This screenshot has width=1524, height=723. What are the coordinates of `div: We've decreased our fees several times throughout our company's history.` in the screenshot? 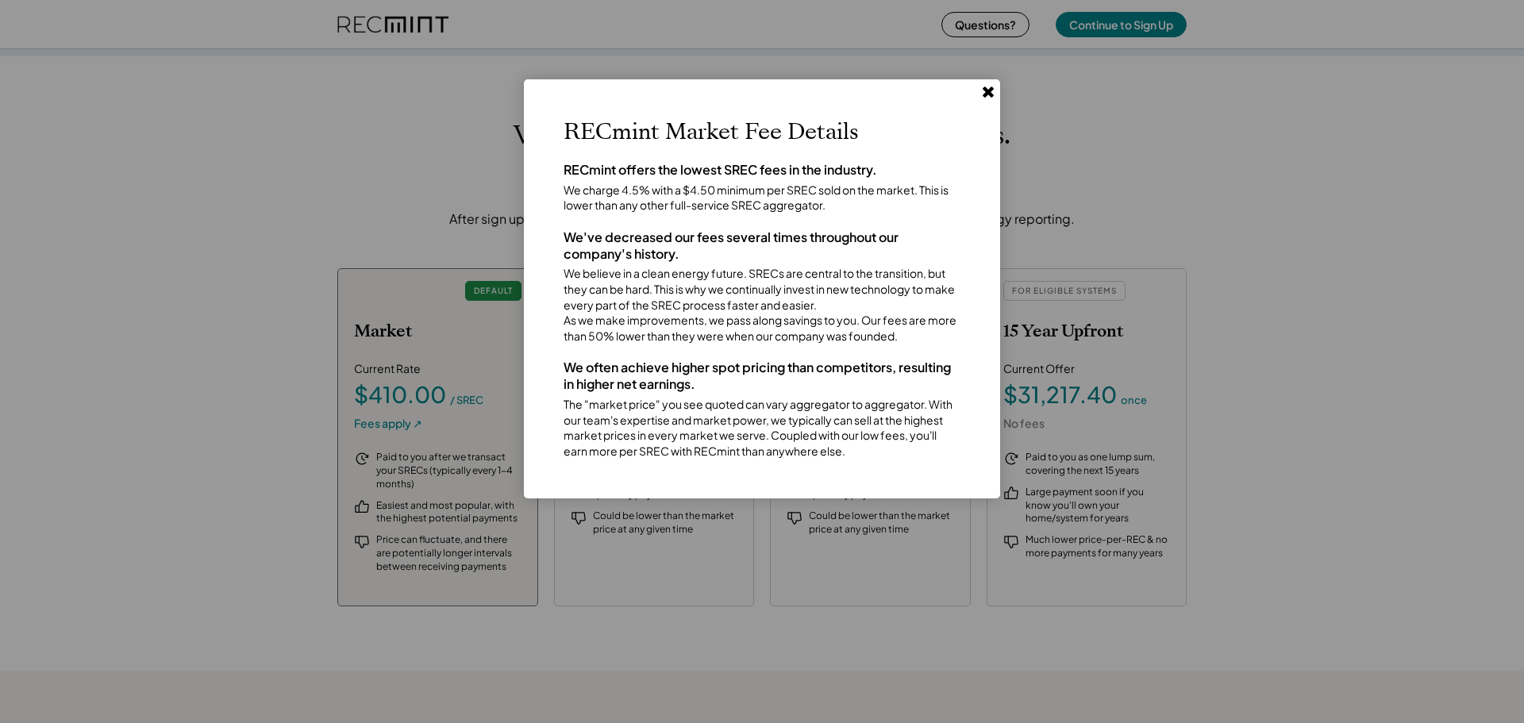 It's located at (762, 246).